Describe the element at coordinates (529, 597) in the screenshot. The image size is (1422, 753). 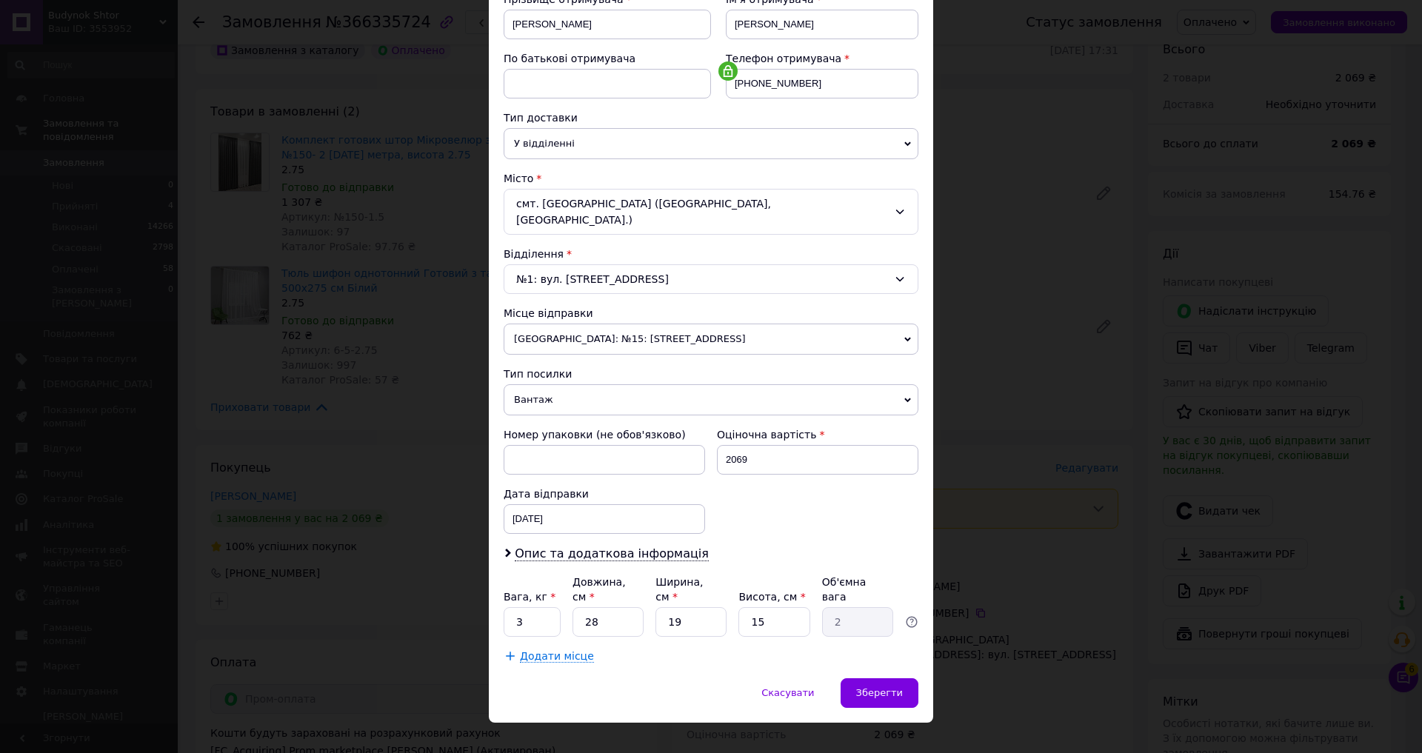
I see `label: Вага, кг` at that location.